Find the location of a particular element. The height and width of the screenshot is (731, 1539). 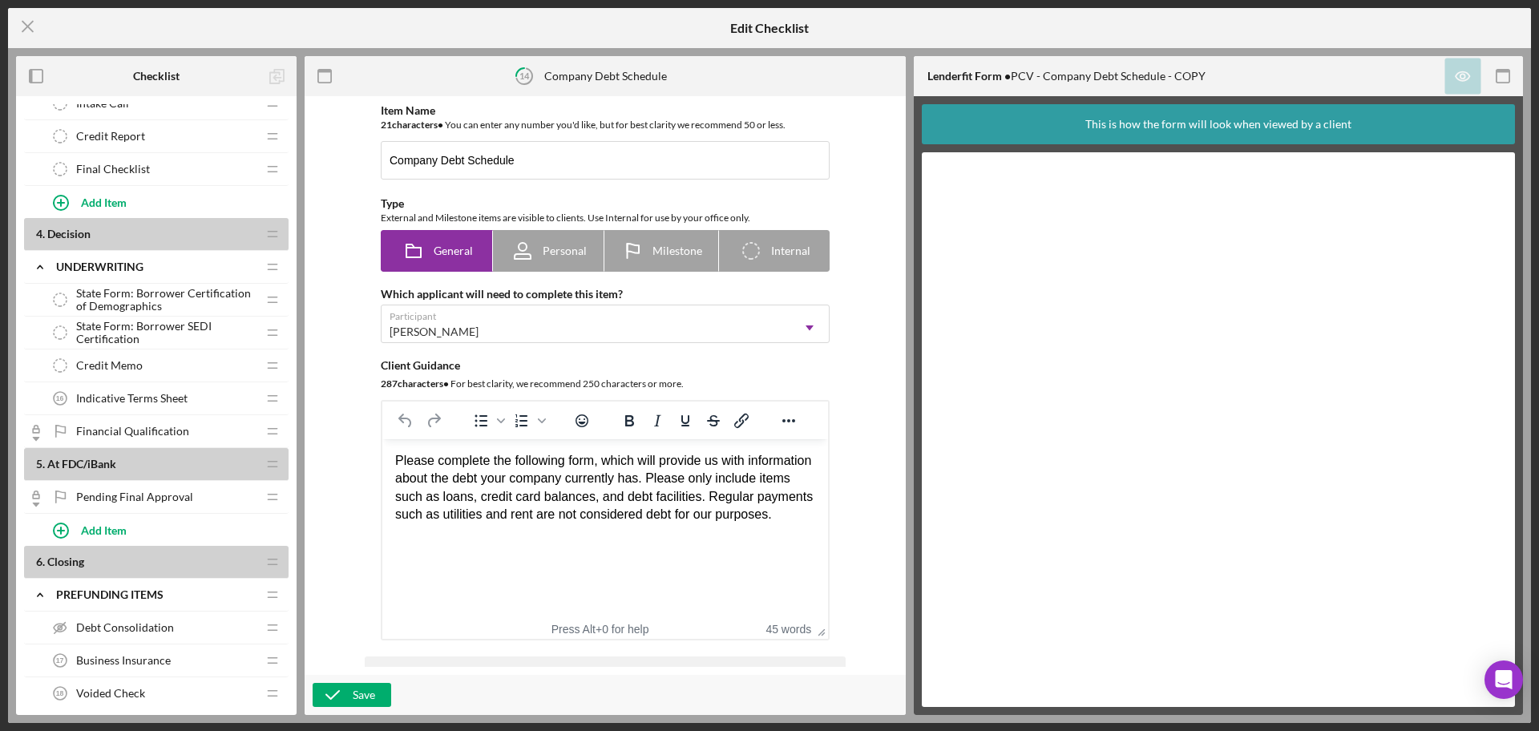

div: PCV - Company Debt Schedule - COPY is located at coordinates (1066, 76).